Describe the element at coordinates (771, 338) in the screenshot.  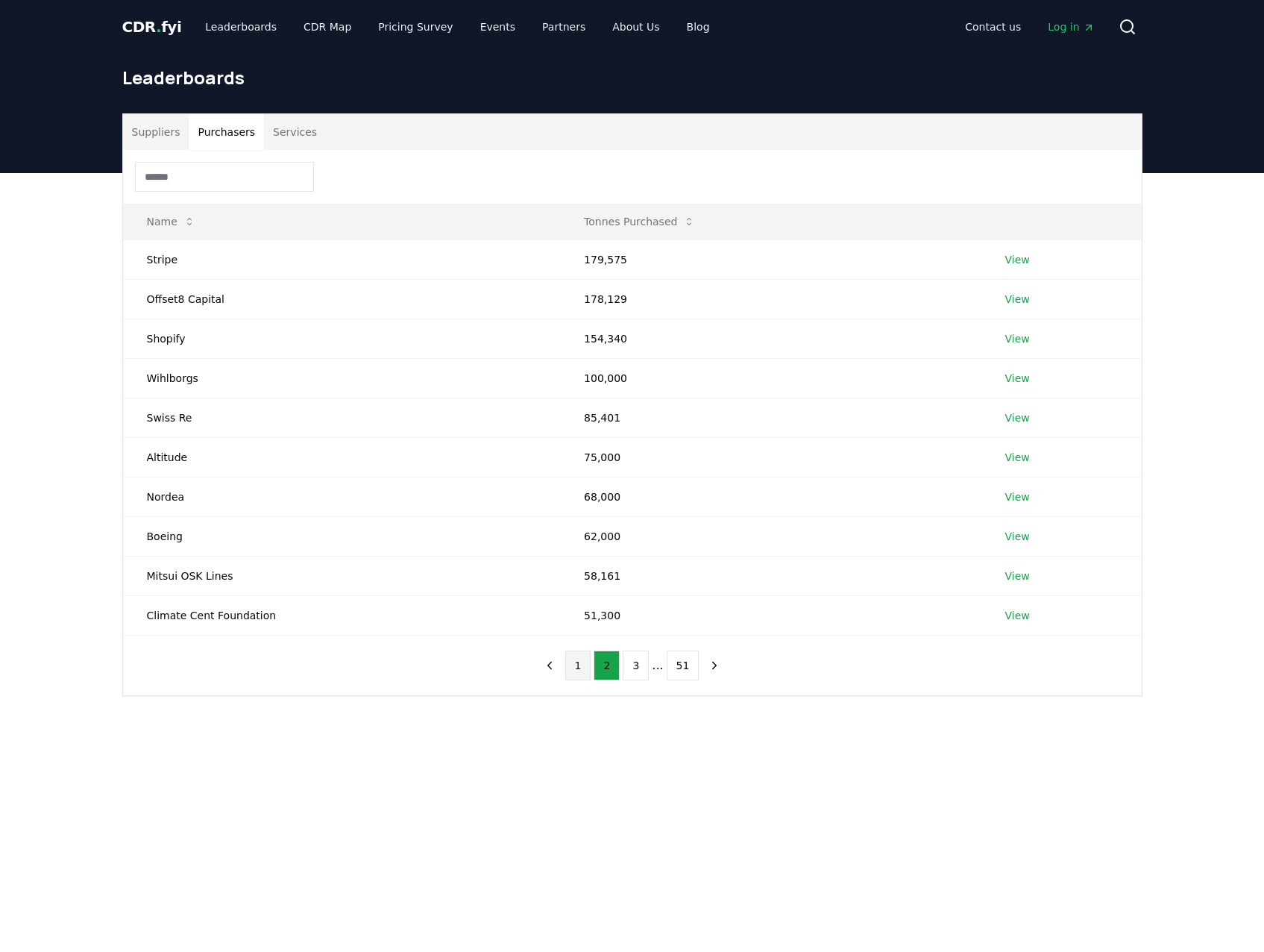
I see `td: 154,340` at that location.